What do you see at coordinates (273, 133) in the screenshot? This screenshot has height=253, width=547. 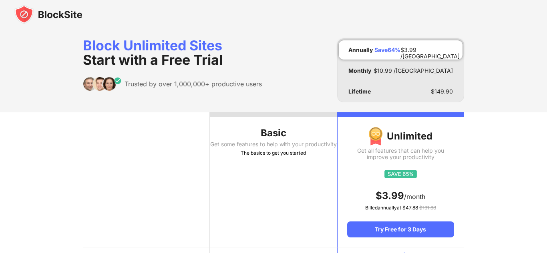 I see `div: Basic` at bounding box center [273, 133].